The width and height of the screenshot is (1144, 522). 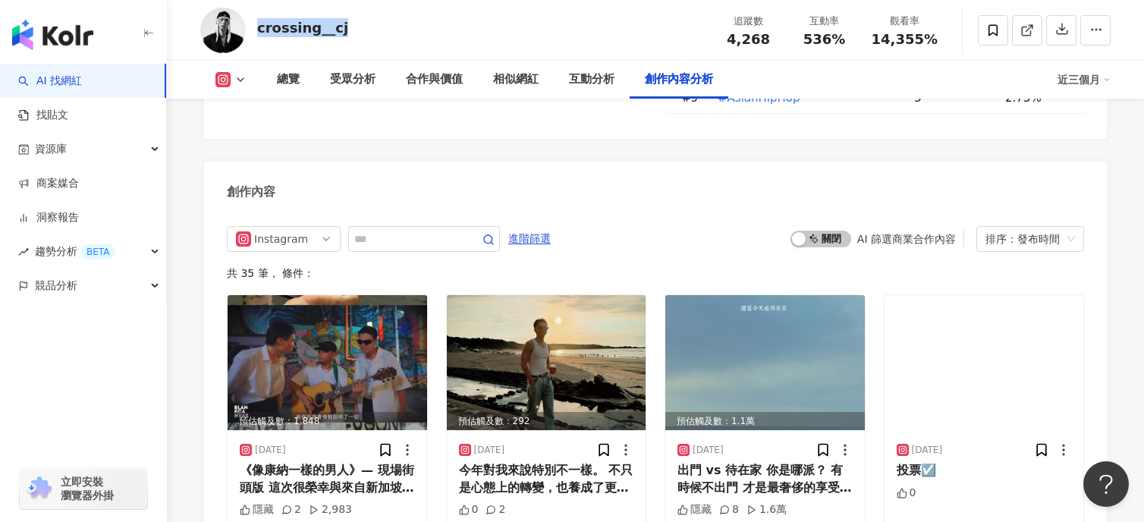 I want to click on div: 今年對我來說特別不一樣。 不只是心態上的轉變，也養成了更好的生活習慣 在音樂上，我更清楚地認識了自己的定位。 感謝一直支持我們的聽眾，也很開心在體育領域上證明了自己——在30位考生中，成為僅有6..., so click(x=546, y=479).